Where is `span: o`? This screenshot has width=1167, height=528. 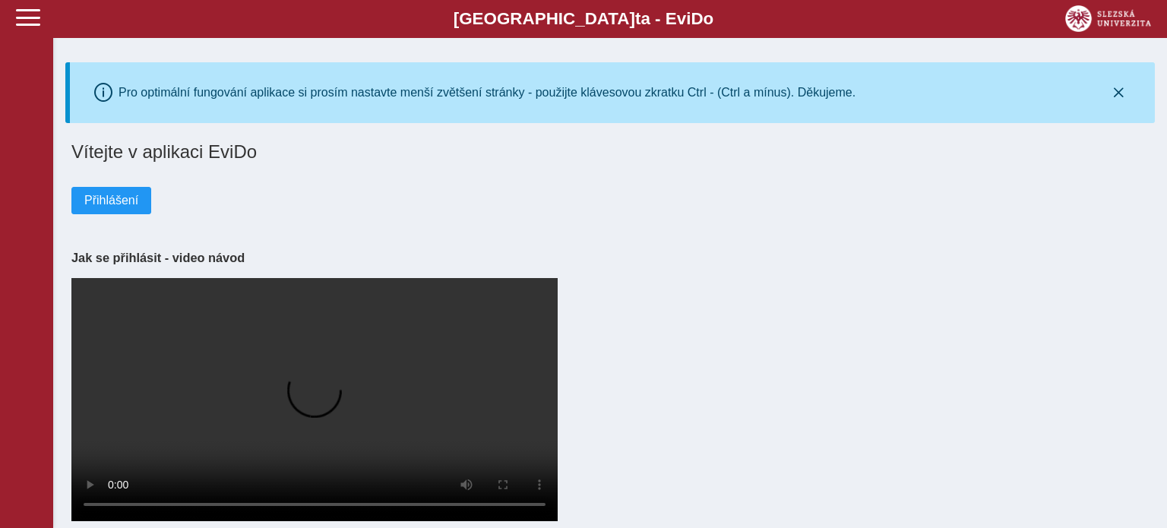 span: o is located at coordinates (709, 18).